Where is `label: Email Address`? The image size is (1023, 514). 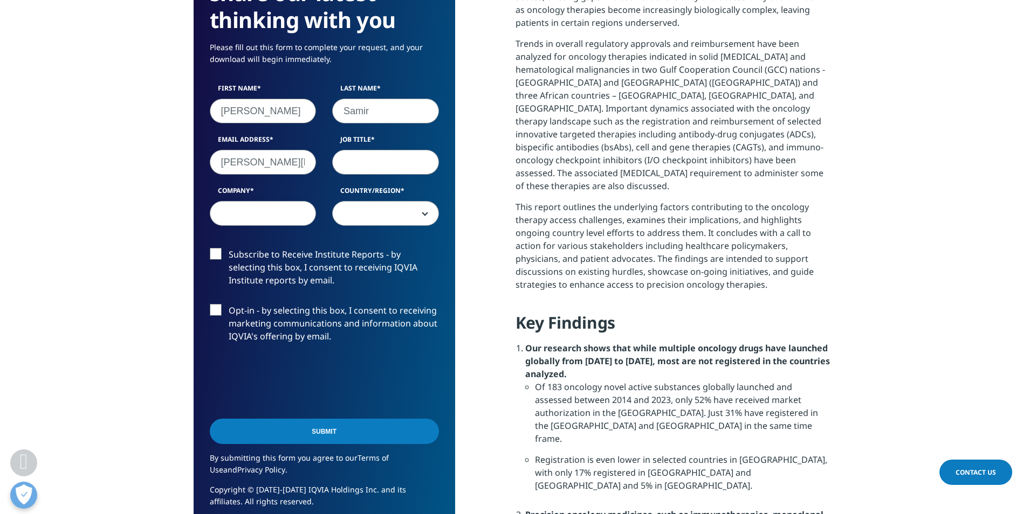 label: Email Address is located at coordinates (263, 142).